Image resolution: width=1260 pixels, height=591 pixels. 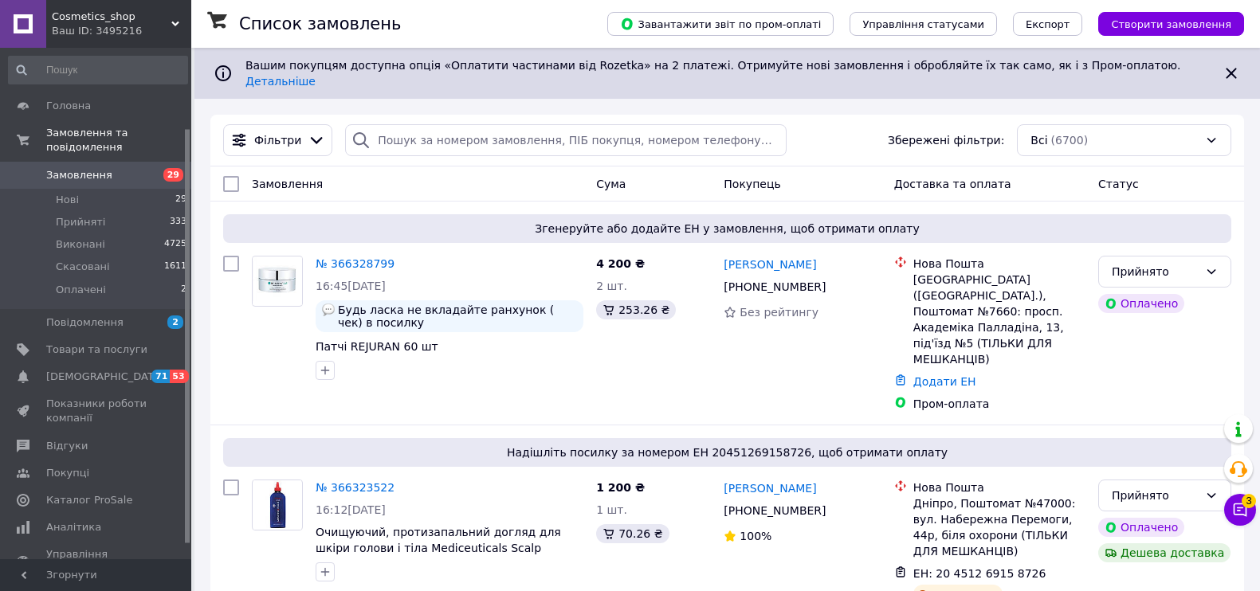 I want to click on span: 2 шт., so click(x=611, y=286).